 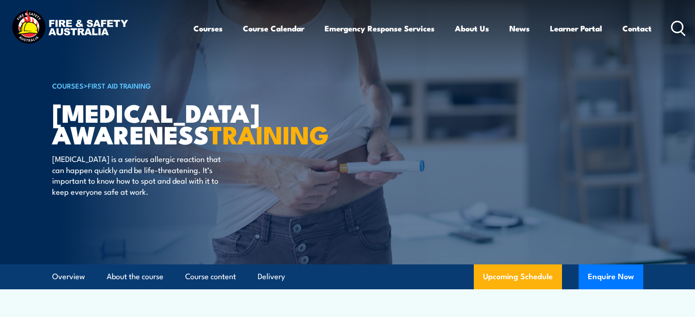 What do you see at coordinates (68, 277) in the screenshot?
I see `a: Overview` at bounding box center [68, 277].